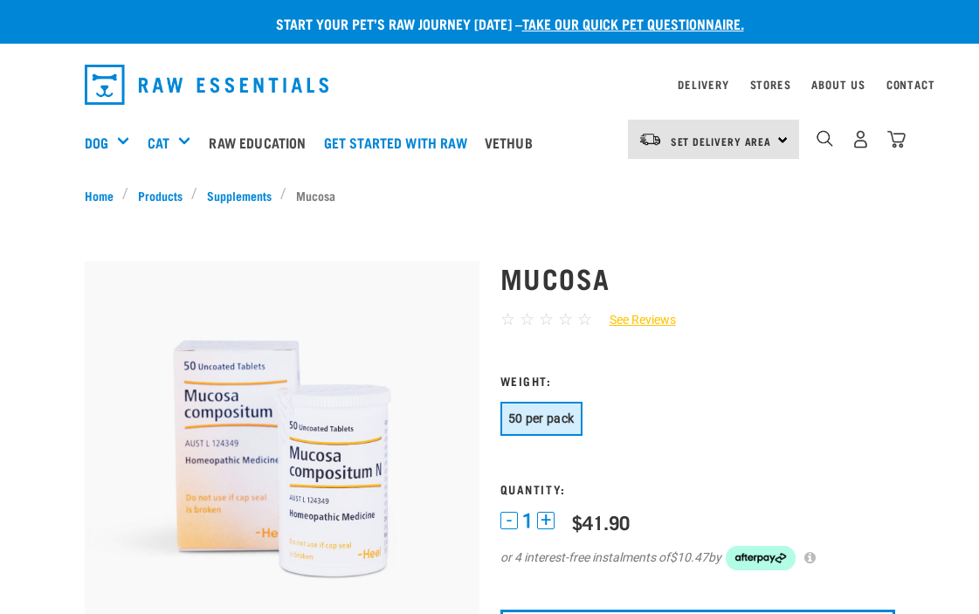  What do you see at coordinates (698, 278) in the screenshot?
I see `h1: Mucosa` at bounding box center [698, 278].